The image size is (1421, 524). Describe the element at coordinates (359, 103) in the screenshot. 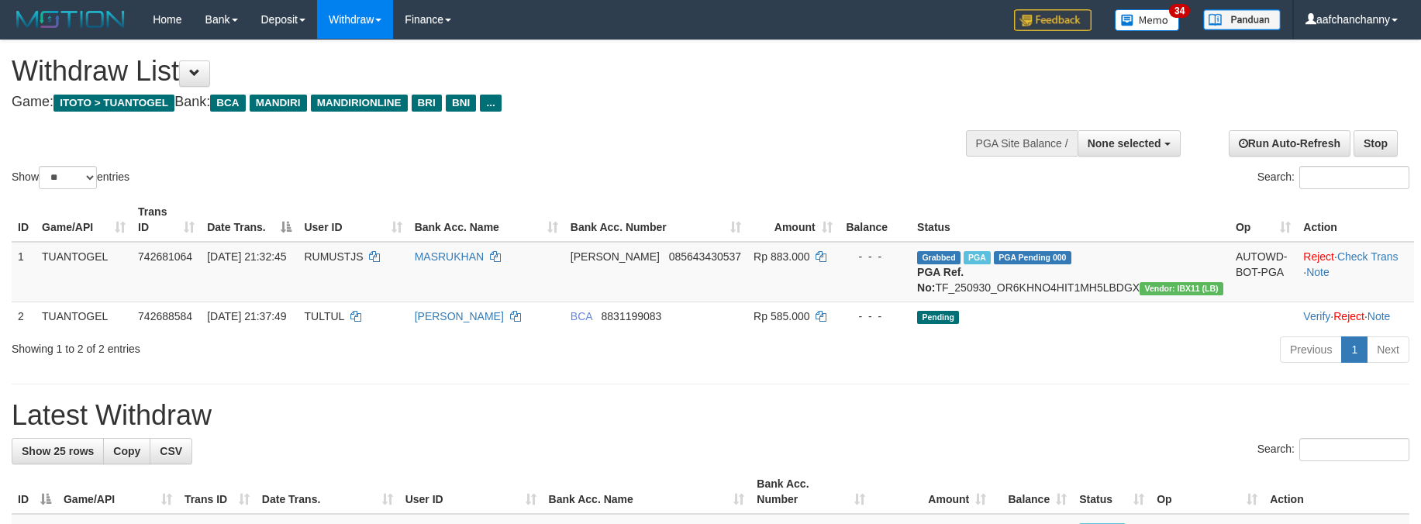

I see `span: MANDIRIONLINE` at that location.